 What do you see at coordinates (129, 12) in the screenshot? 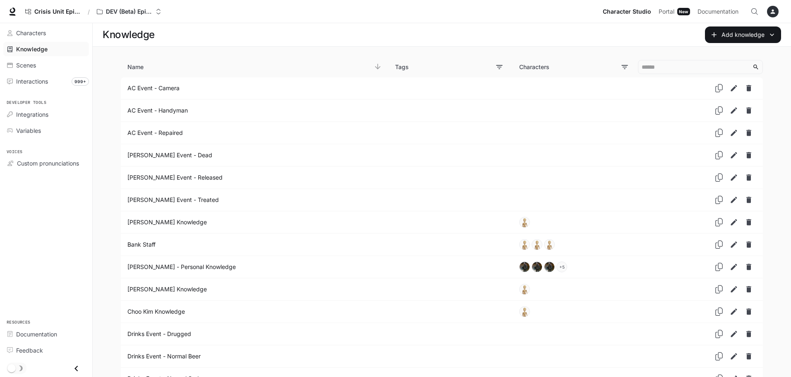
I see `p: DEV (Beta) Episode 1 - Crisis Unit` at bounding box center [129, 12].